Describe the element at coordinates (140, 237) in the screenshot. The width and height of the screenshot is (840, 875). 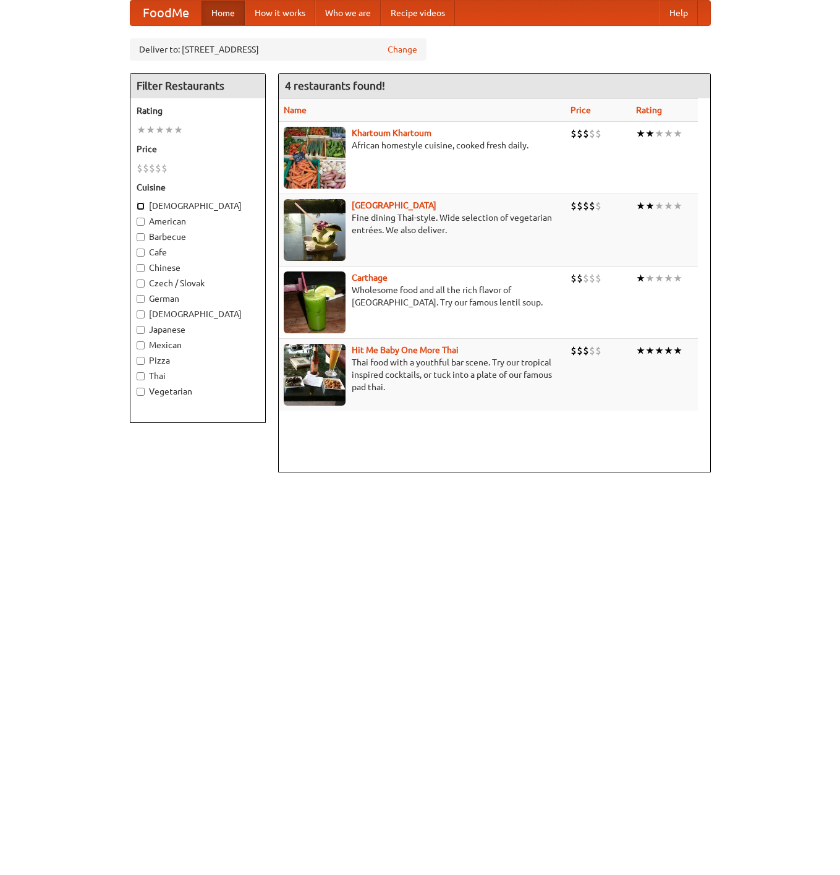
I see `input: Barbecue` at that location.